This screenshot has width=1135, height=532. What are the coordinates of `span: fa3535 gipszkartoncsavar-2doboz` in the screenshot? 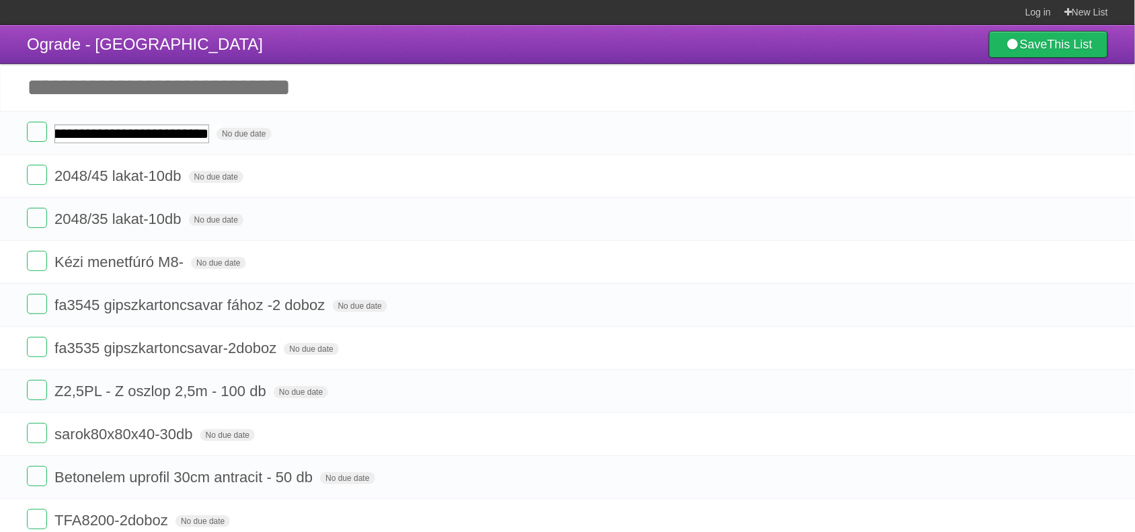 It's located at (167, 348).